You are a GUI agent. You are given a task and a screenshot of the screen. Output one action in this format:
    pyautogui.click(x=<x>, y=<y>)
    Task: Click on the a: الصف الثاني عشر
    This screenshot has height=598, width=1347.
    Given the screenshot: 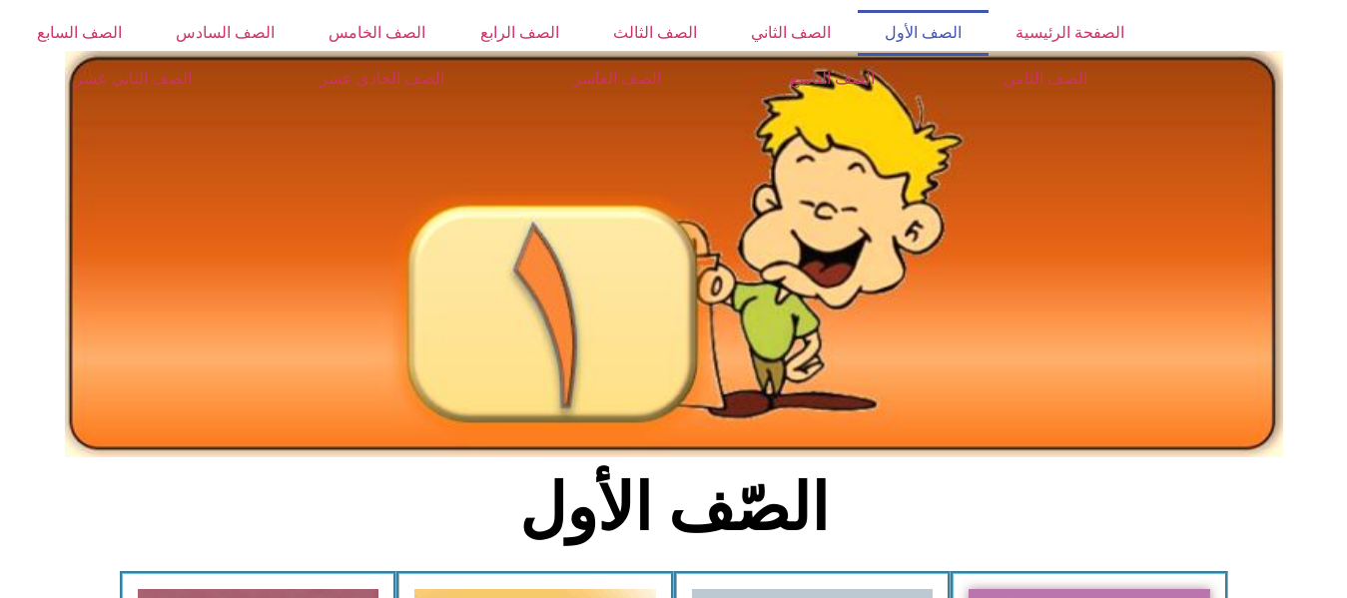 What is the action you would take?
    pyautogui.click(x=133, y=79)
    